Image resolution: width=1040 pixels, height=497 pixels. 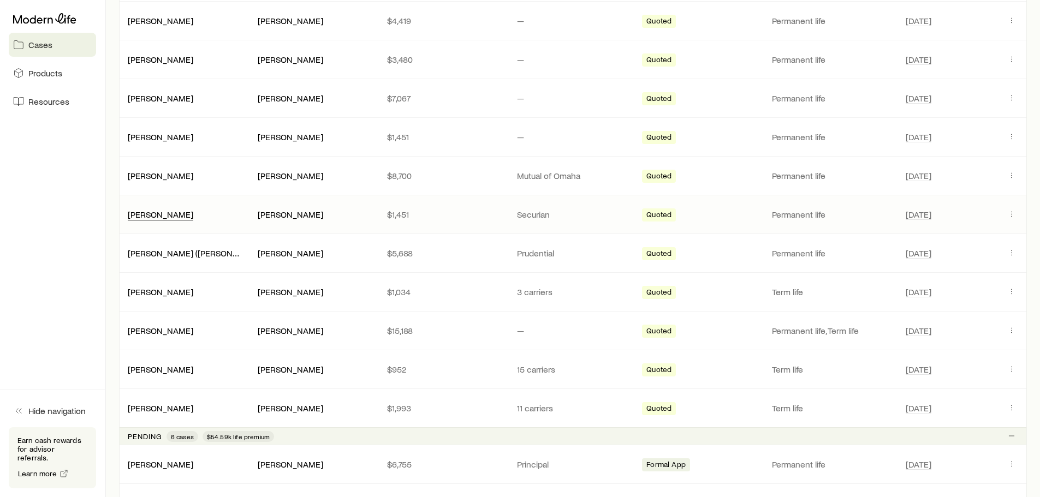 What do you see at coordinates (832, 331) in the screenshot?
I see `p: Permanent life, Term life` at bounding box center [832, 331].